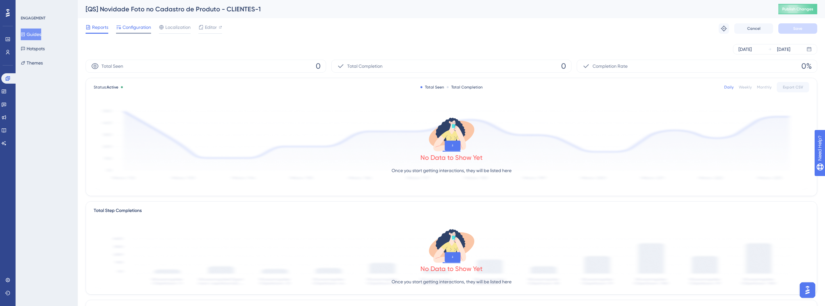  Describe the element at coordinates (10, 10) in the screenshot. I see `img: launcher-image-alternative-text` at that location.